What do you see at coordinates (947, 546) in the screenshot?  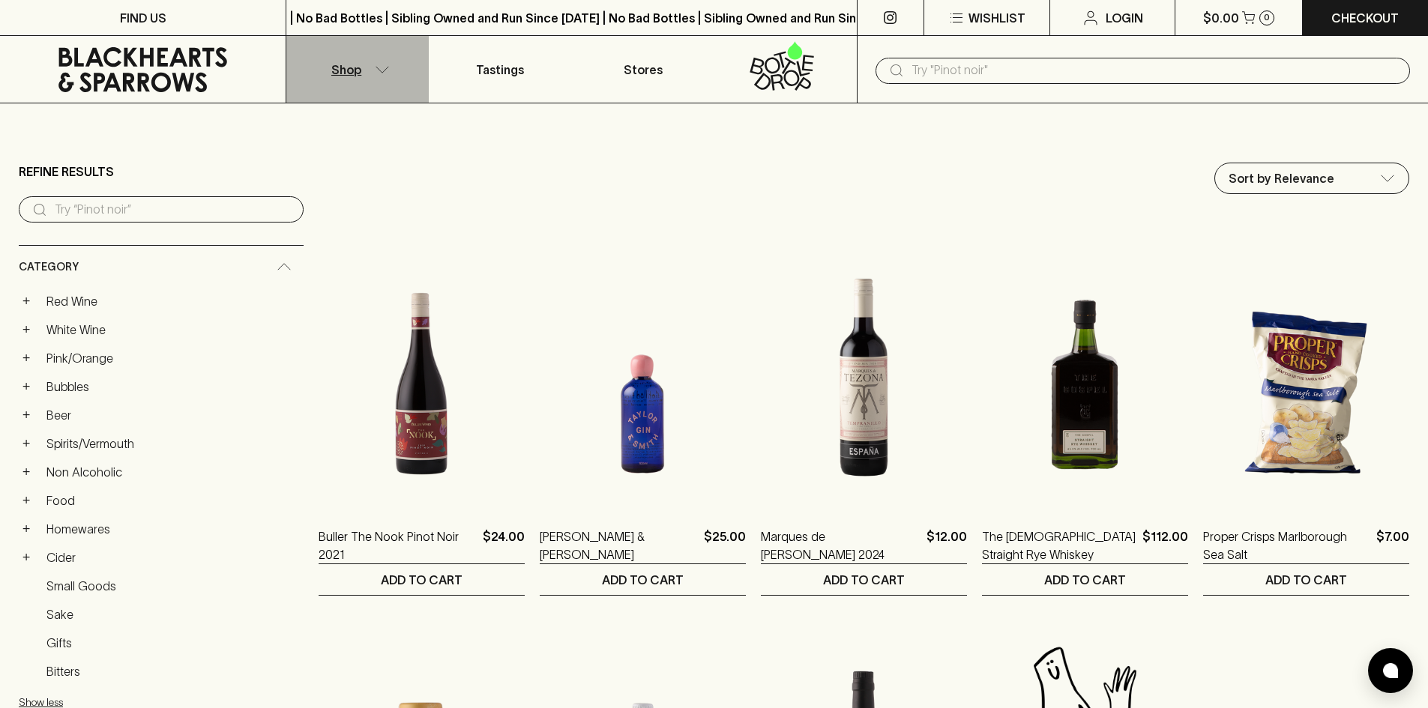 I see `p: $12.00` at bounding box center [947, 546].